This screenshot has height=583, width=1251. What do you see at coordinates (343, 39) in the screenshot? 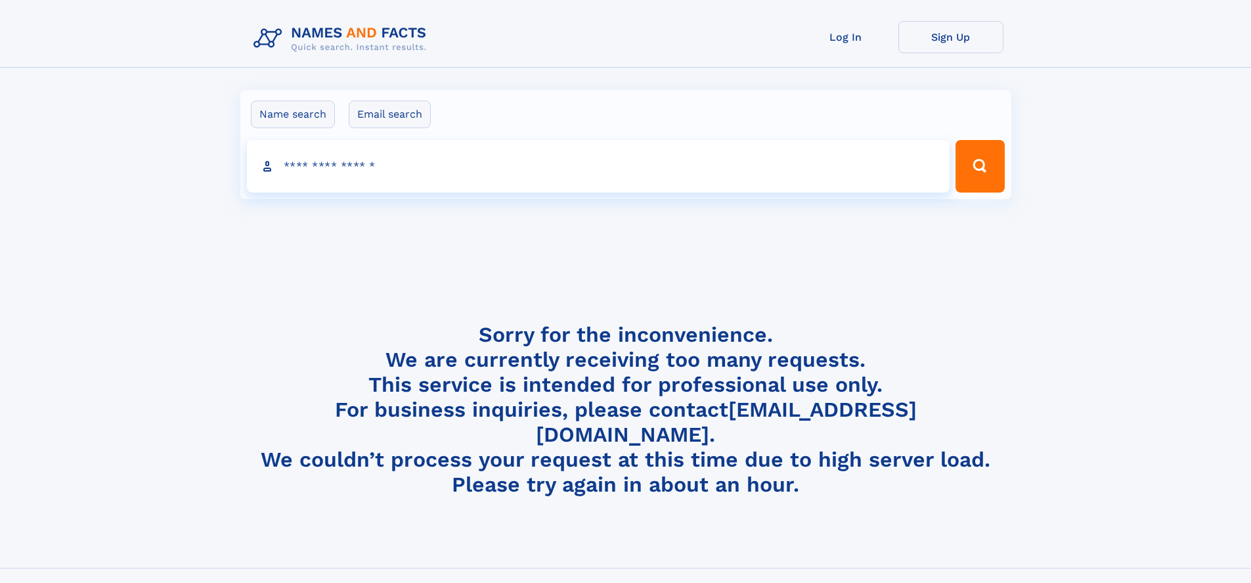
I see `img: Logo Names and Facts` at bounding box center [343, 39].